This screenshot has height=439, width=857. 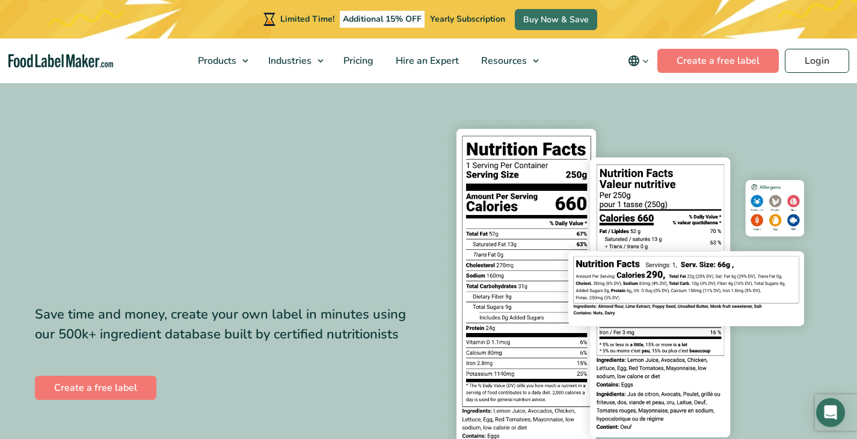 What do you see at coordinates (556, 19) in the screenshot?
I see `a: Buy Now & Save` at bounding box center [556, 19].